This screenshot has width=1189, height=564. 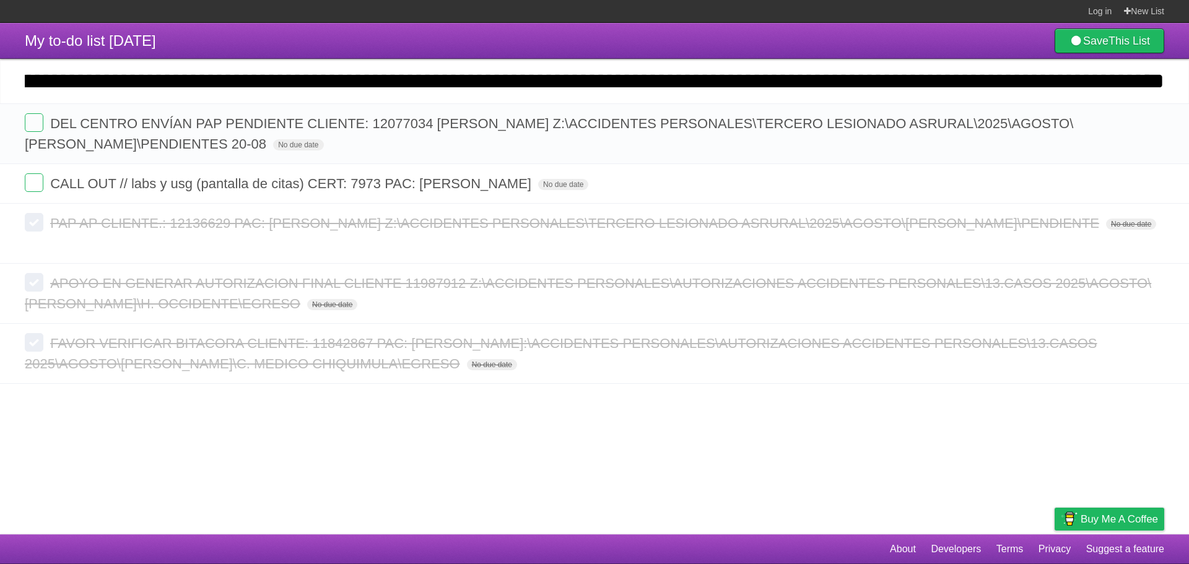 What do you see at coordinates (1129, 41) in the screenshot?
I see `b: This List` at bounding box center [1129, 41].